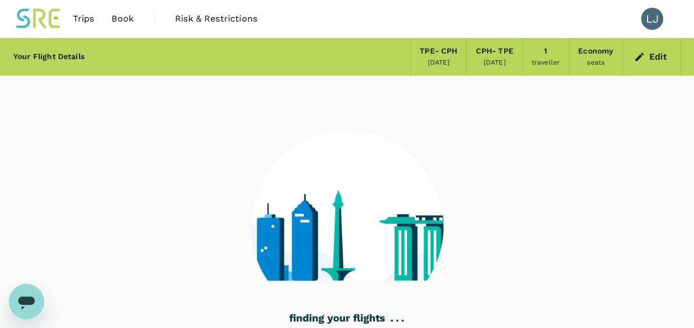  Describe the element at coordinates (216, 19) in the screenshot. I see `span: Risk & Restrictions` at that location.